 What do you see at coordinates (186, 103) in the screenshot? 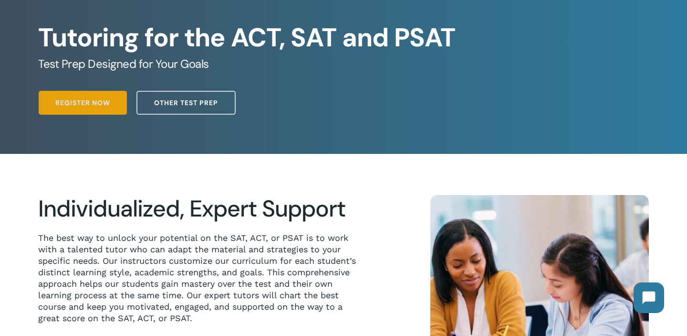
I see `a: Other Test Prep` at bounding box center [186, 103].